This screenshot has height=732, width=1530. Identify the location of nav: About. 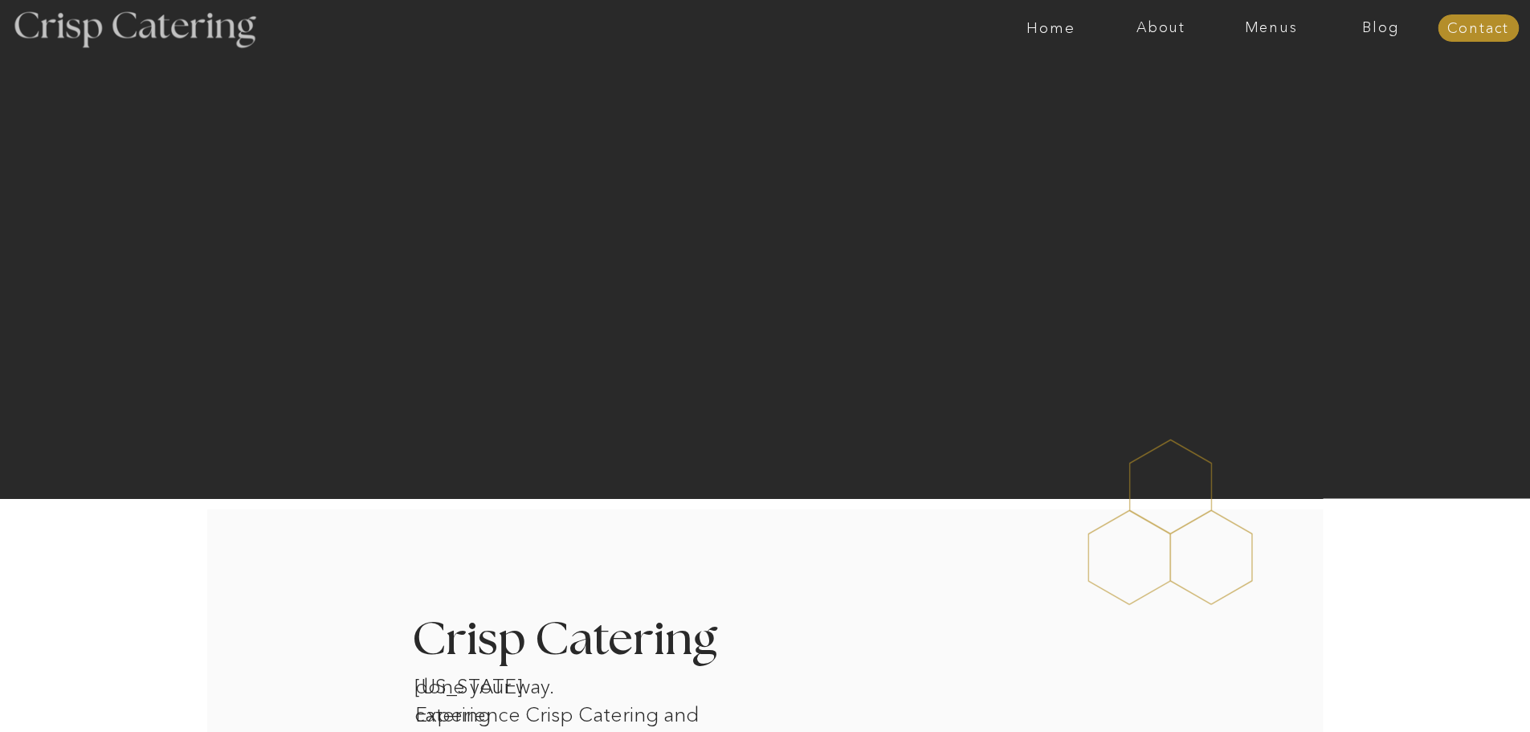
(1161, 28).